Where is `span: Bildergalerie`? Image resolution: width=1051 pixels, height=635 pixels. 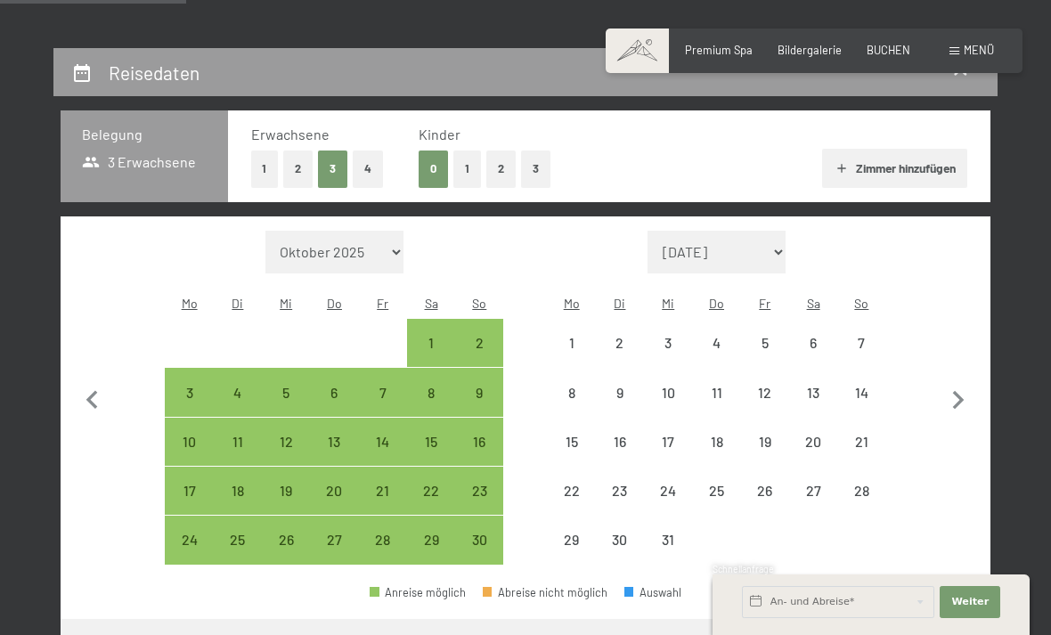
span: Bildergalerie is located at coordinates (810, 50).